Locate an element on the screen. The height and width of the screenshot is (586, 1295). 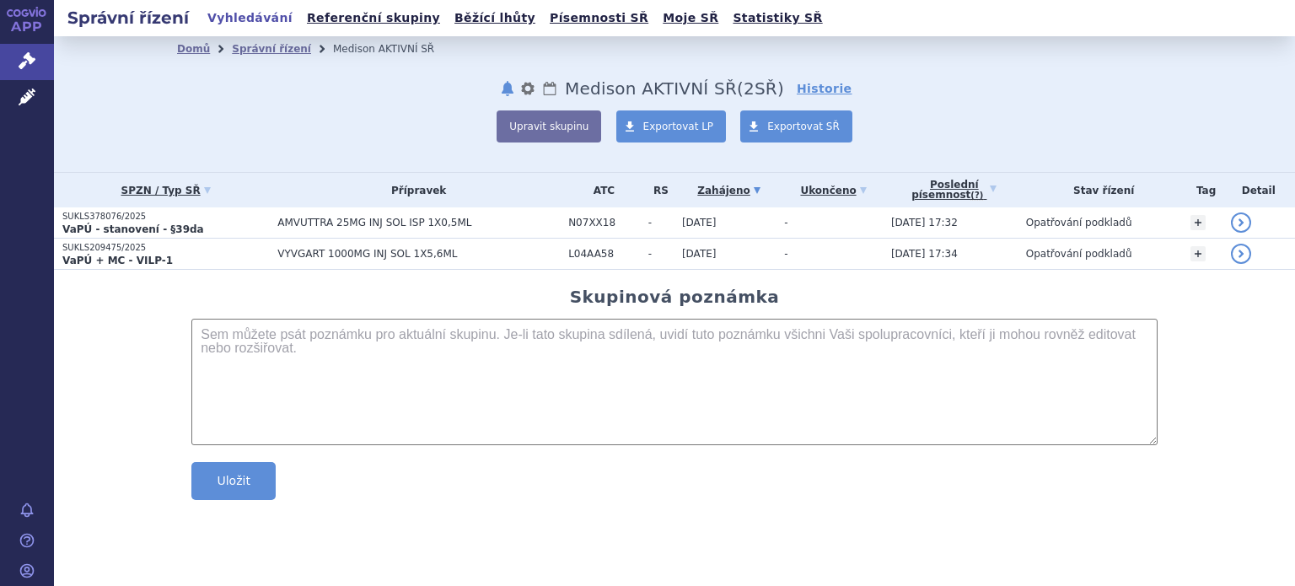
a: Referenční skupiny is located at coordinates (374, 18).